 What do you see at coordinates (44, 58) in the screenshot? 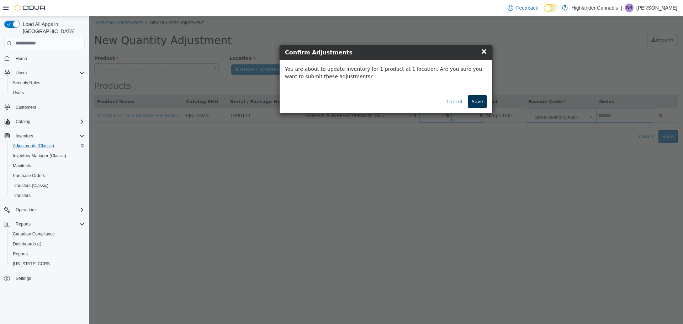
I see `button: Home` at bounding box center [44, 58].